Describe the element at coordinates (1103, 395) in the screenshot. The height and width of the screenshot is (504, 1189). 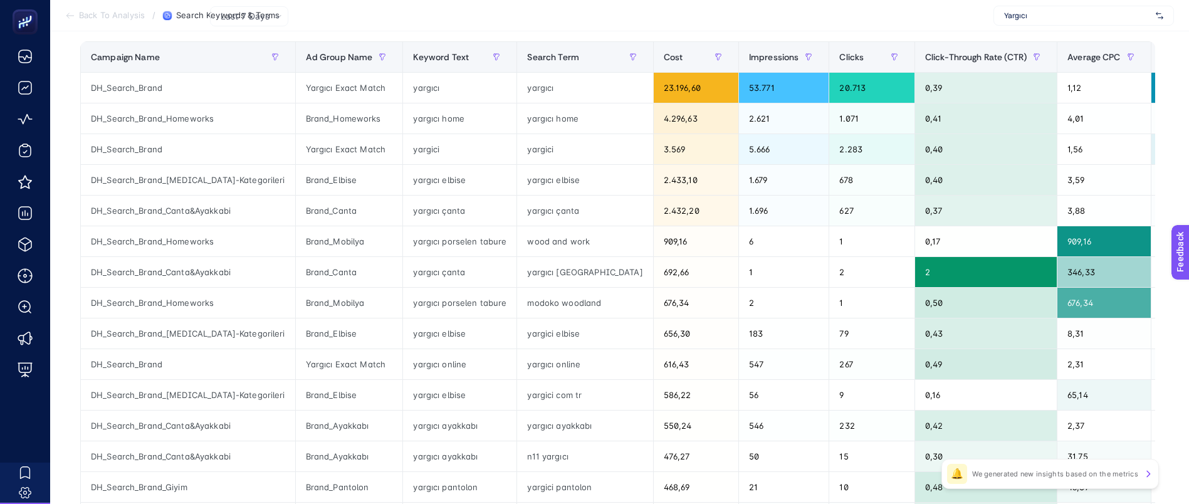
I see `div: 65,14` at that location.